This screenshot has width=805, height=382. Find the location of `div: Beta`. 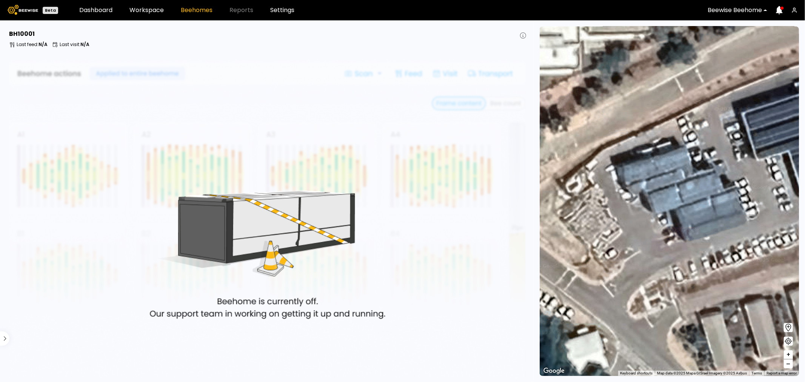

div: Beta is located at coordinates (50, 10).